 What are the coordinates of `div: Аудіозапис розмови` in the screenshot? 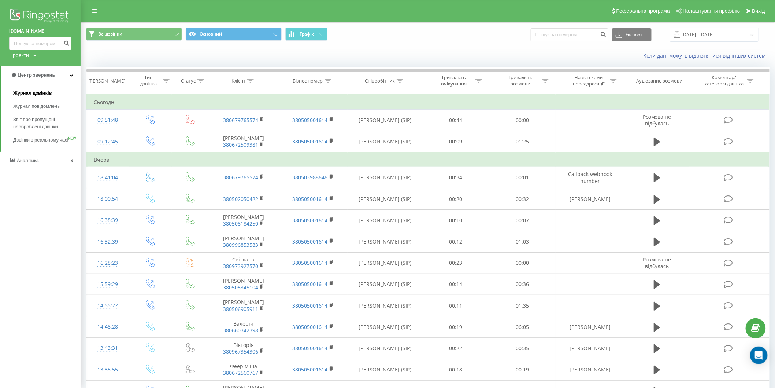 It's located at (660, 81).